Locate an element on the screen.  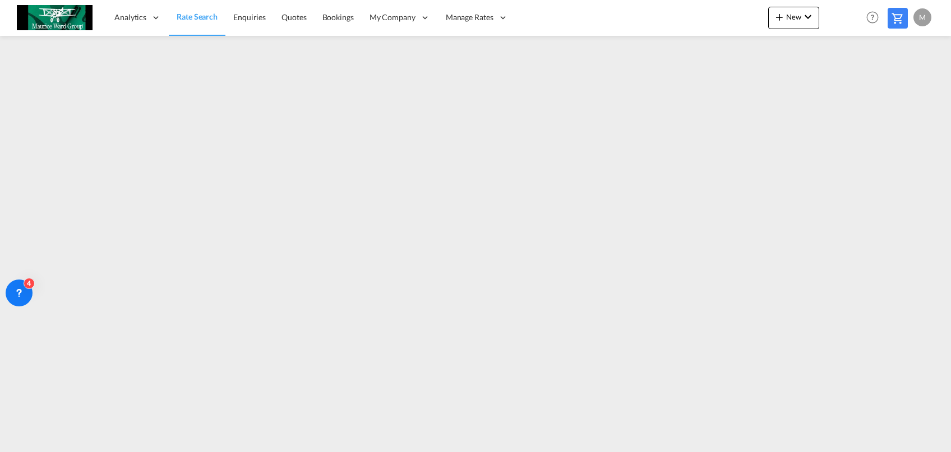
md-icon: icon-plus 400-fg is located at coordinates (779, 17).